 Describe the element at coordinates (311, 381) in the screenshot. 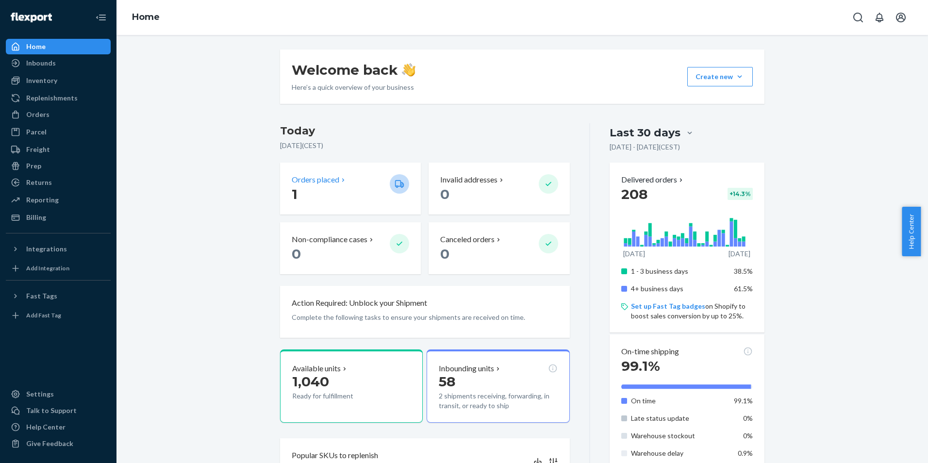

I see `span: 1,040` at that location.